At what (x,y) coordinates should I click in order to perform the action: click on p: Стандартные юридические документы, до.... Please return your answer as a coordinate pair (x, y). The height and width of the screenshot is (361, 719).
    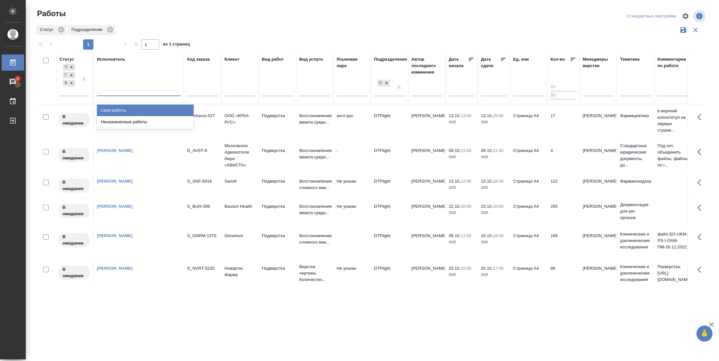
    Looking at the image, I should click on (636, 155).